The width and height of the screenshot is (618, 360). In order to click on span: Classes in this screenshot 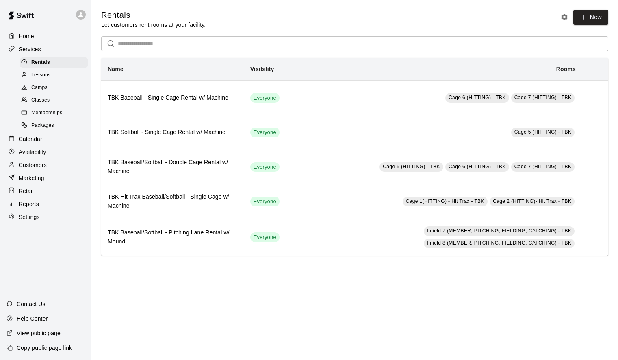, I will do `click(40, 100)`.